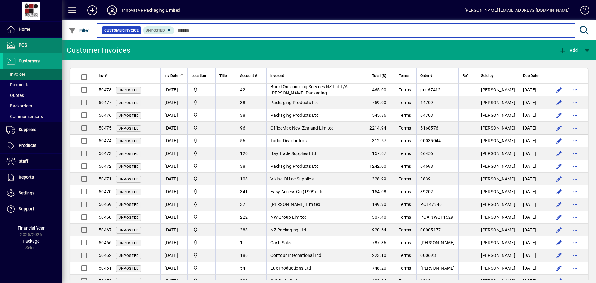 The width and height of the screenshot is (596, 283). What do you see at coordinates (33, 45) in the screenshot?
I see `a: POS` at bounding box center [33, 45].